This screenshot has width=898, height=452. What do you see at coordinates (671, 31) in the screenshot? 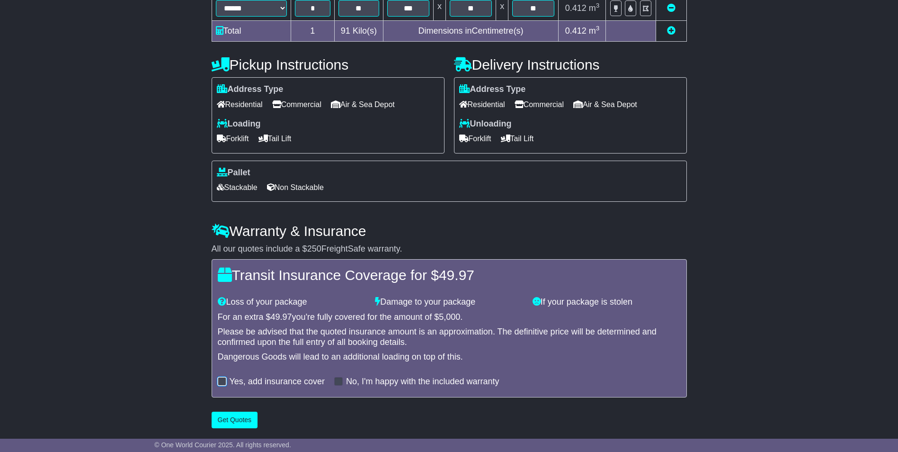
I see `a: Add new item` at bounding box center [671, 31].